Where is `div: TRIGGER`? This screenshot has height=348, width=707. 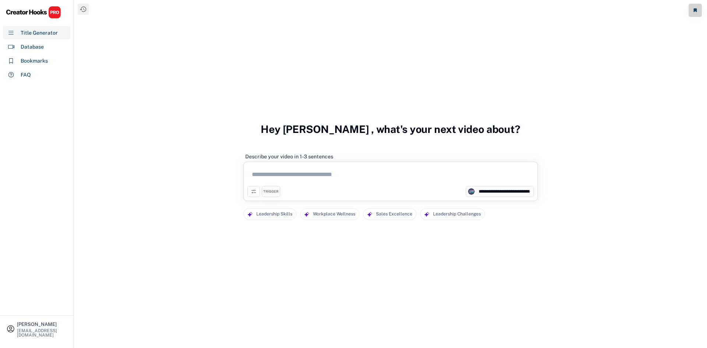
div: TRIGGER is located at coordinates (271, 192).